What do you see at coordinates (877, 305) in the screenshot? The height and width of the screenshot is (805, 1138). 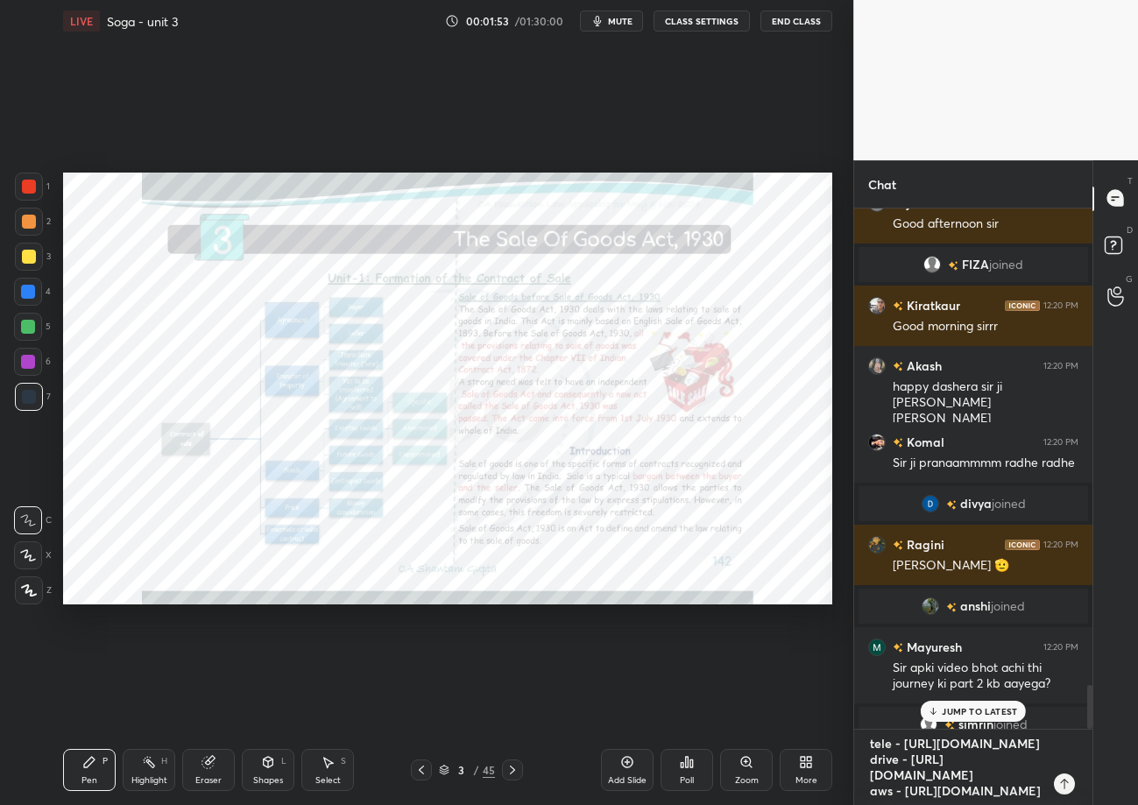 I see `img: 1a7c9b30c1a54afba879048832061837.jpg` at bounding box center [877, 305].